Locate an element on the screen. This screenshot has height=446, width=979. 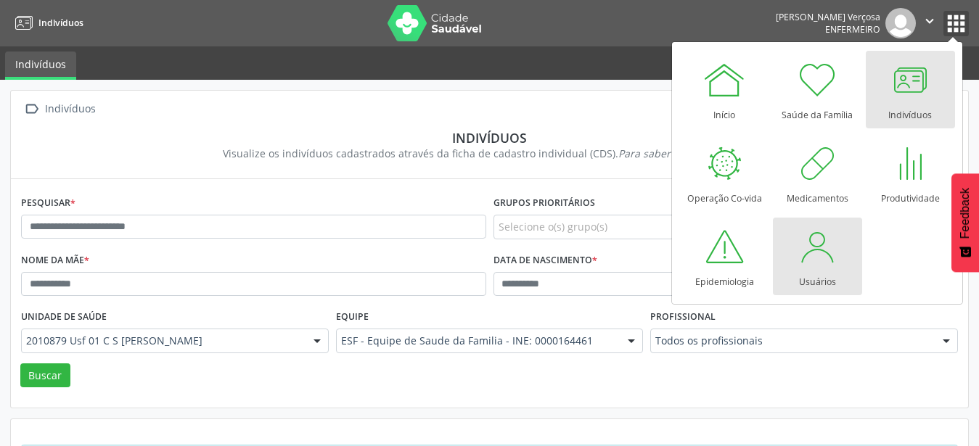
span: Todos os profissionais is located at coordinates (792, 341).